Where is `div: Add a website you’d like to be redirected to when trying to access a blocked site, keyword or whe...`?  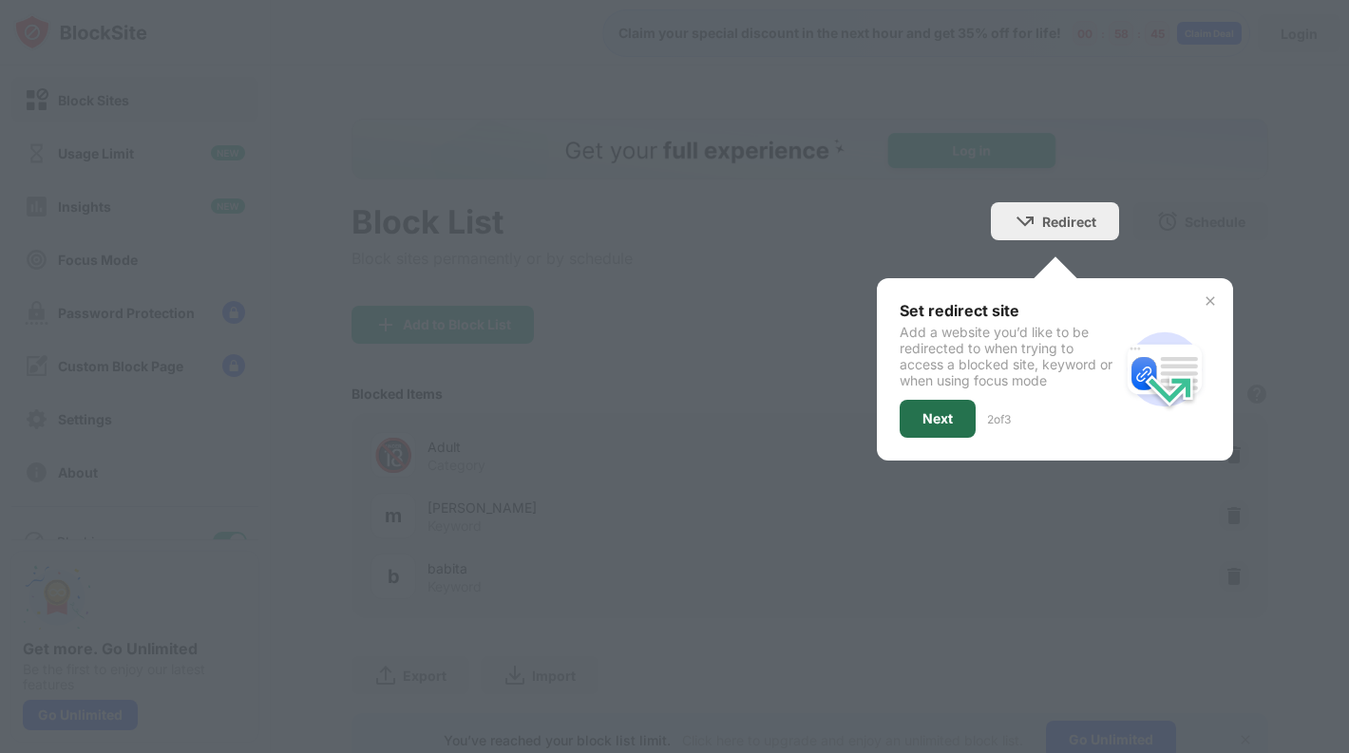
div: Add a website you’d like to be redirected to when trying to access a blocked site, keyword or whe... is located at coordinates (1009, 356).